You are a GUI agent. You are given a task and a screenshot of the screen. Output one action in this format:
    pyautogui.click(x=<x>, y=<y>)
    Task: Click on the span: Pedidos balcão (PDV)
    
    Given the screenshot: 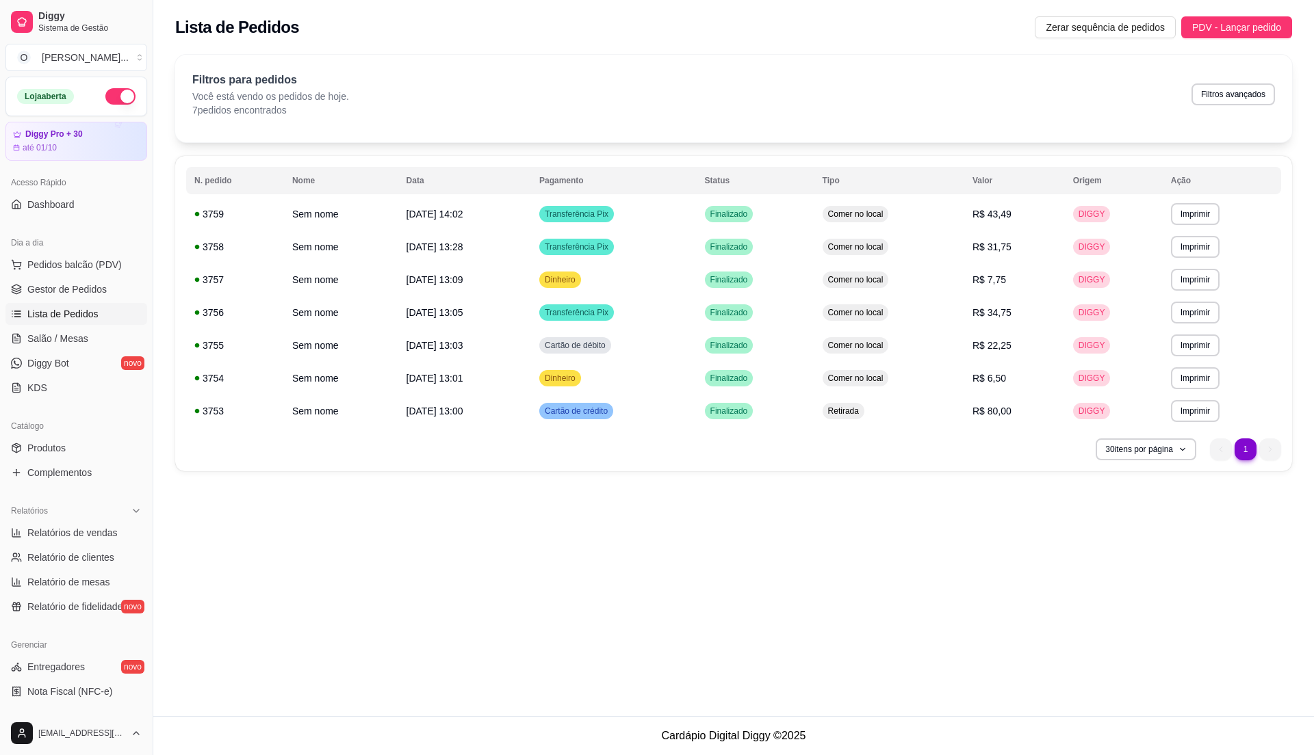 What is the action you would take?
    pyautogui.click(x=75, y=265)
    